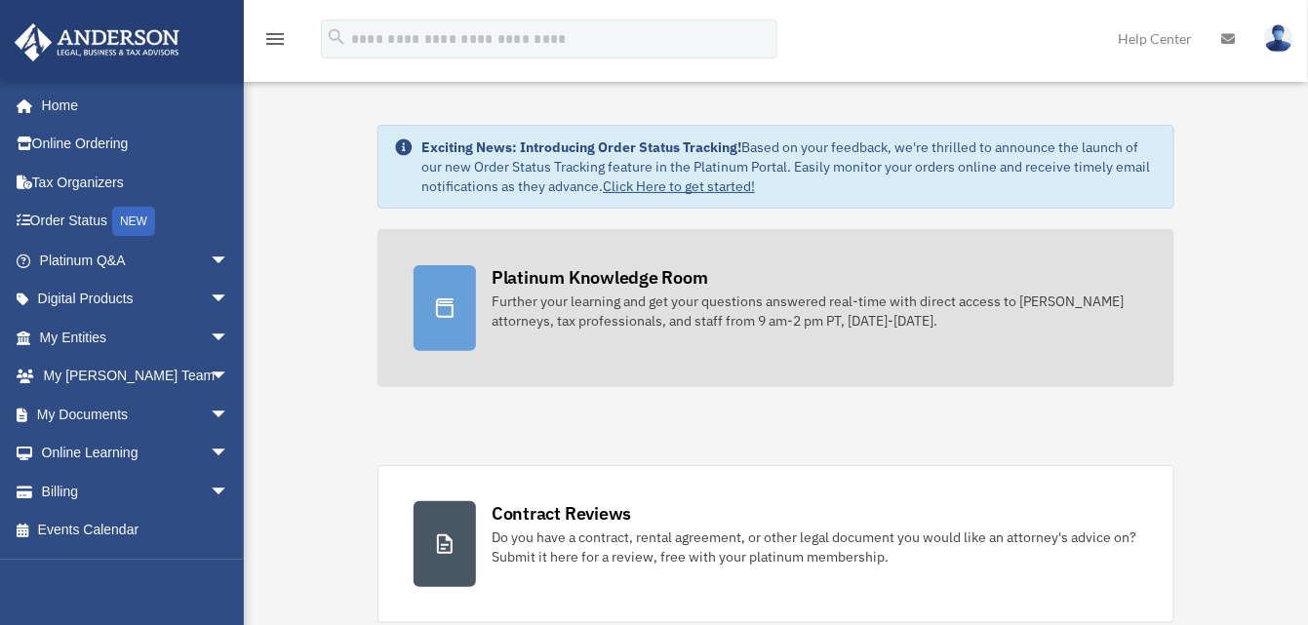 This screenshot has width=1308, height=625. What do you see at coordinates (136, 492) in the screenshot?
I see `a: Billingarrow_drop_down` at bounding box center [136, 492].